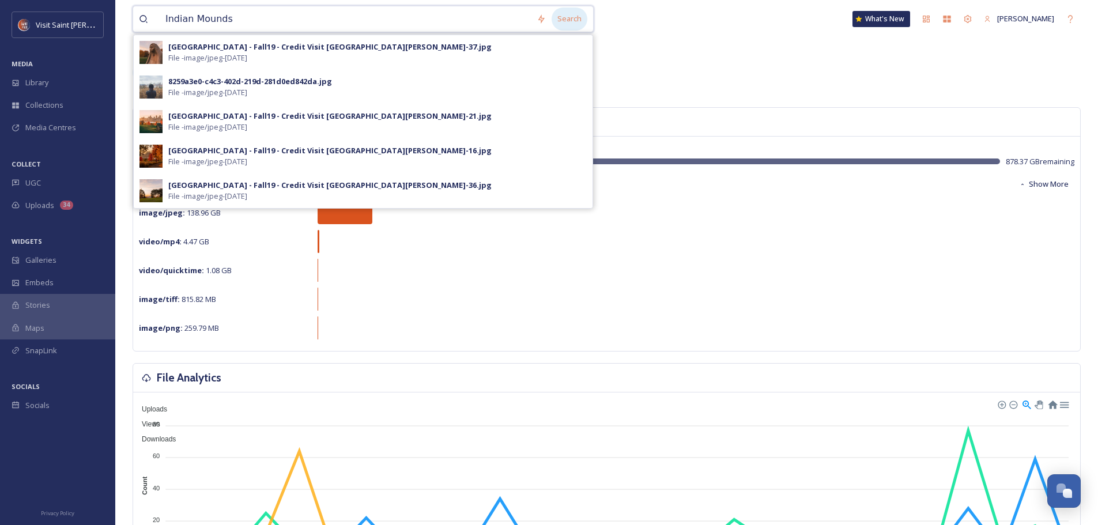  I want to click on strong: image/tiff :, so click(159, 299).